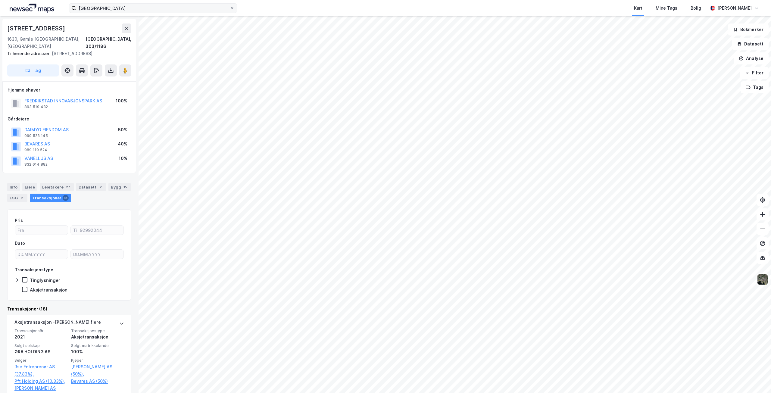 Image resolution: width=771 pixels, height=393 pixels. Describe the element at coordinates (98, 360) in the screenshot. I see `span: Kjøper` at that location.